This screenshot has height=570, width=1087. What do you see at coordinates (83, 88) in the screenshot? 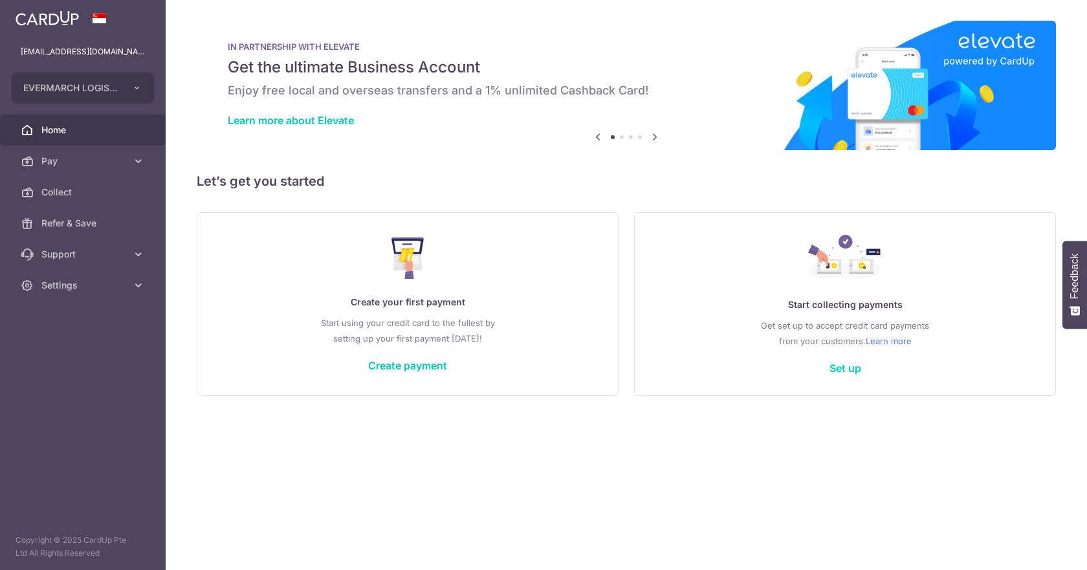
I see `button: EVERMARCH LOGISTICS (S) PTE LTD` at bounding box center [83, 88].